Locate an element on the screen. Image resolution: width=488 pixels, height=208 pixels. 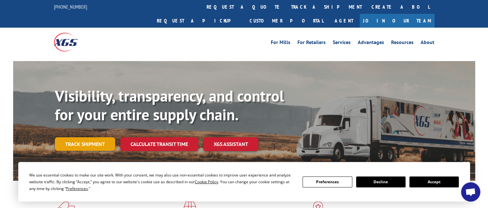
a: Resources is located at coordinates (403, 43).